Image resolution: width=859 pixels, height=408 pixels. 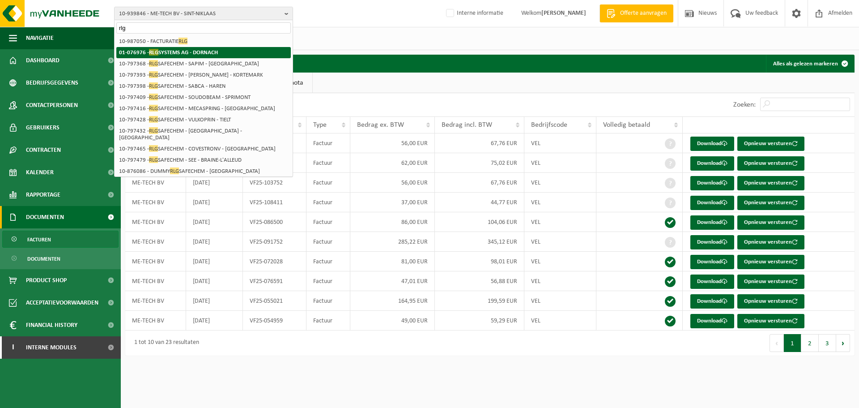 I want to click on button: Previous, so click(x=777, y=343).